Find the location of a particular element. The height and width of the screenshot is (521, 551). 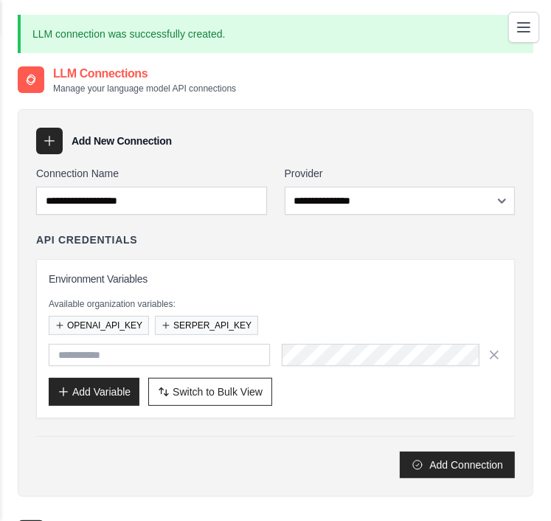

button: Add Variable is located at coordinates (94, 392).